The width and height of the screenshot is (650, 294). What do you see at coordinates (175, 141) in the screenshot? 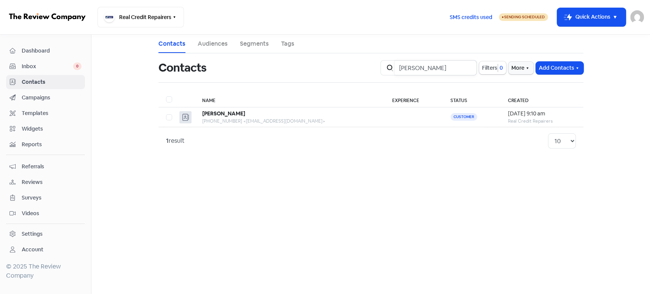
I see `div: result` at bounding box center [175, 141].